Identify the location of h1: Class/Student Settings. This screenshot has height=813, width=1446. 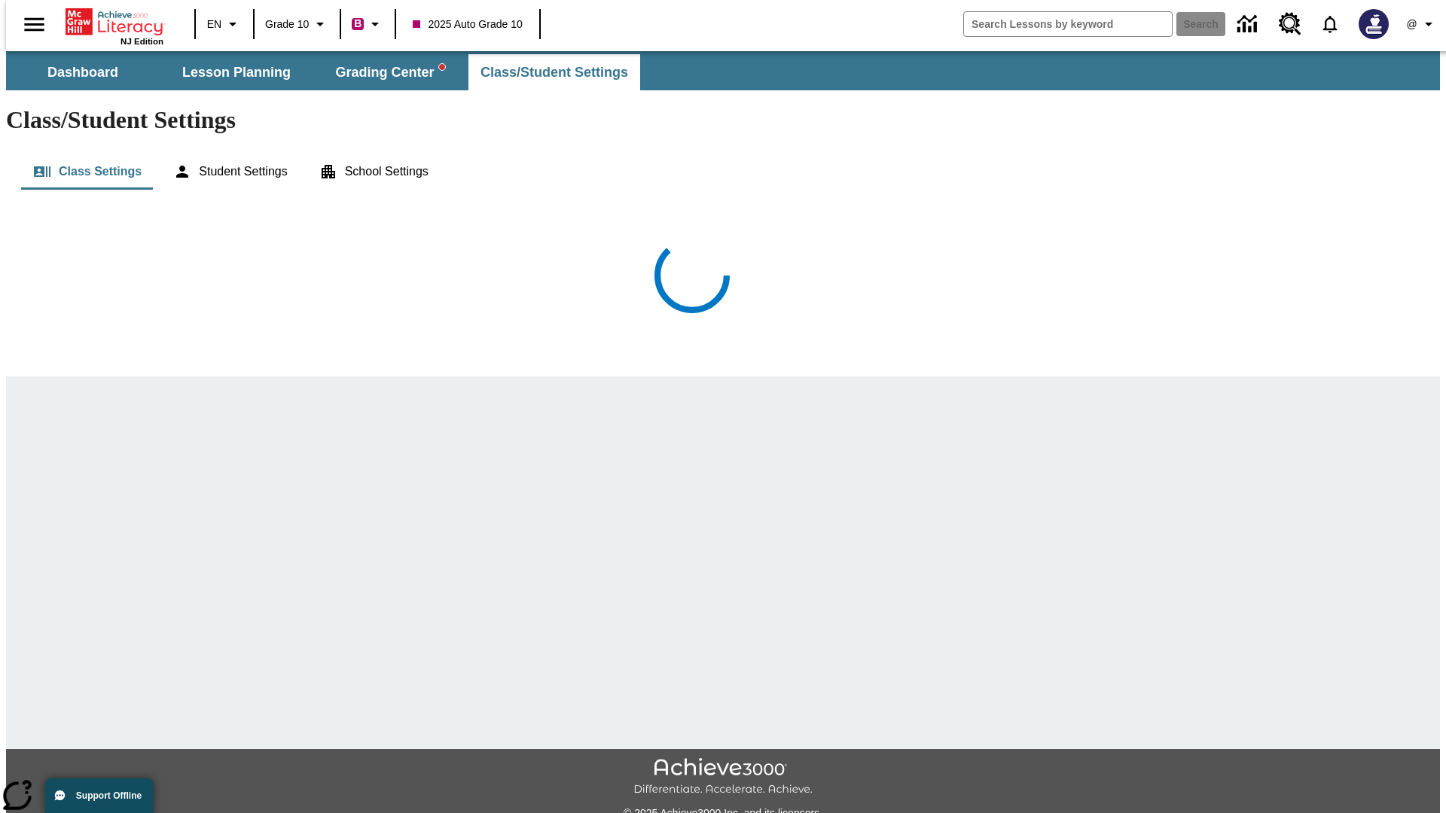
(723, 120).